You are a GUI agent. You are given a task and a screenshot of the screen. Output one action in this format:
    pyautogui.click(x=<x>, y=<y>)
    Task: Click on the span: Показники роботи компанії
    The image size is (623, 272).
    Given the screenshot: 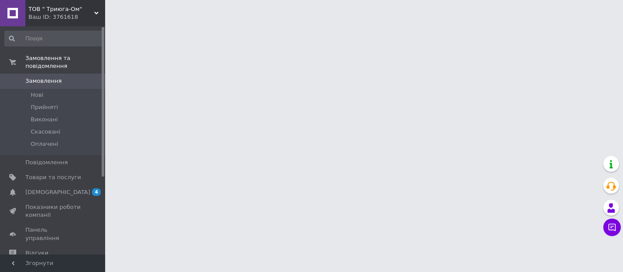 What is the action you would take?
    pyautogui.click(x=53, y=211)
    